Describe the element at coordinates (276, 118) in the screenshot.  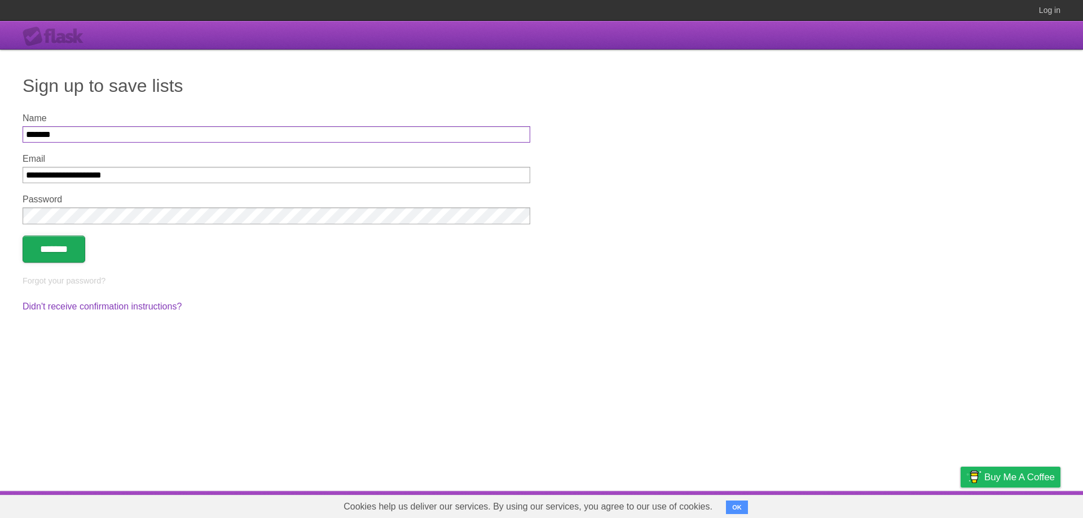
I see `label: Name` at that location.